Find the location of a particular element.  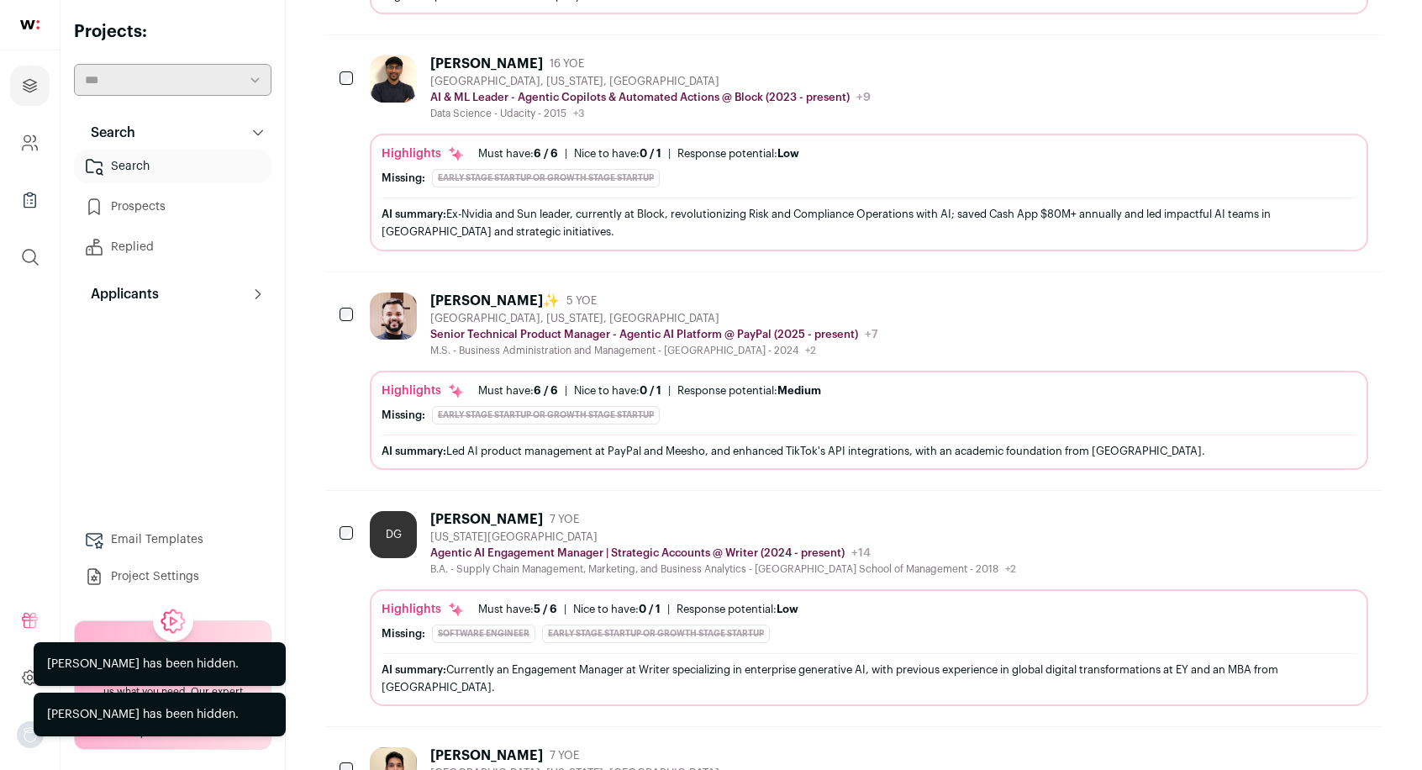

button: Open dropdown is located at coordinates (30, 734).